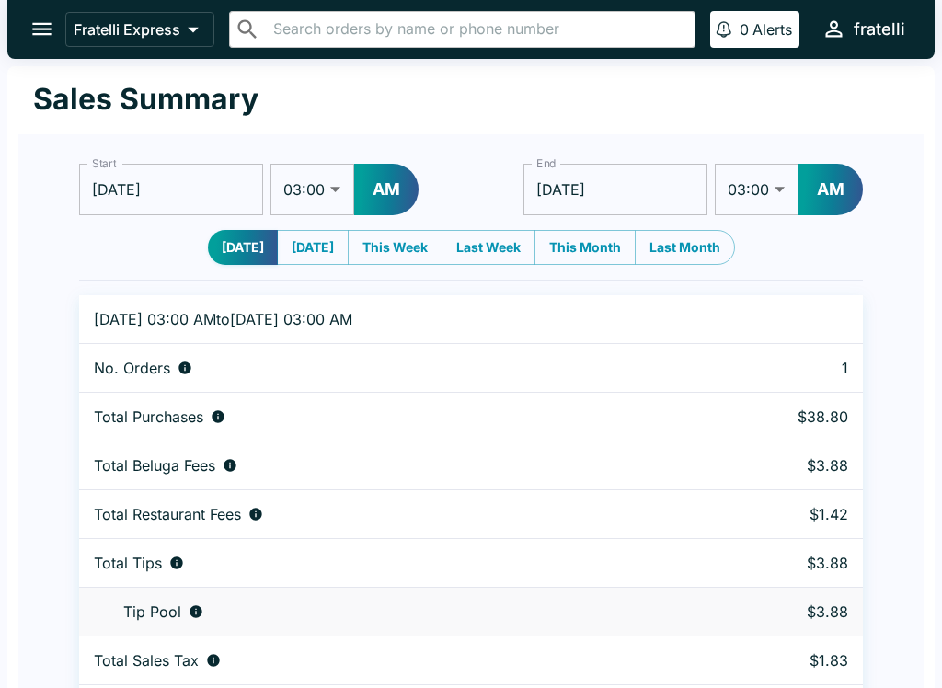 The image size is (942, 688). I want to click on p: 1, so click(778, 368).